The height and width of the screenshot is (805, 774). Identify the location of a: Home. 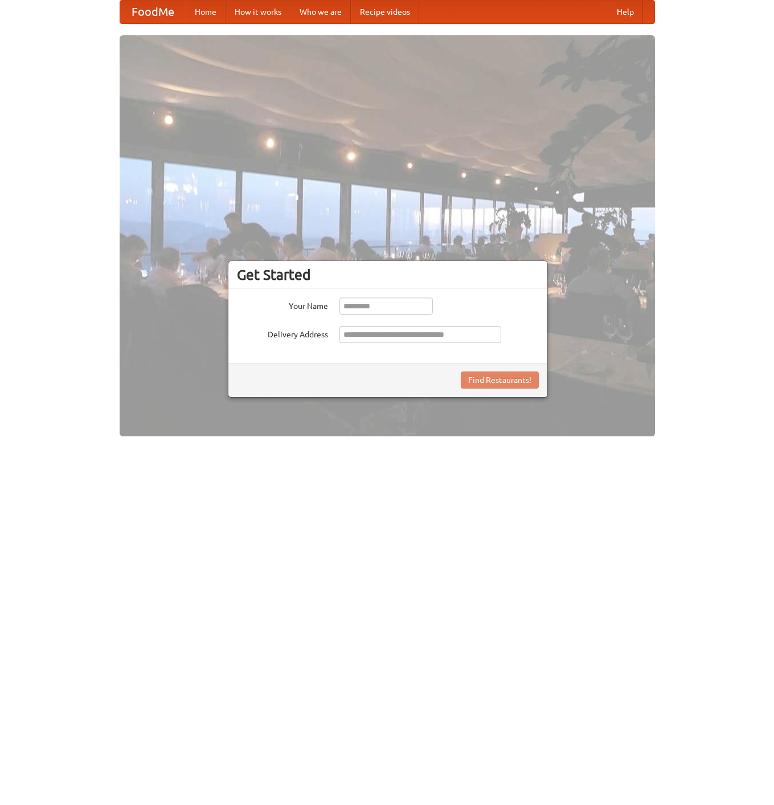
(205, 12).